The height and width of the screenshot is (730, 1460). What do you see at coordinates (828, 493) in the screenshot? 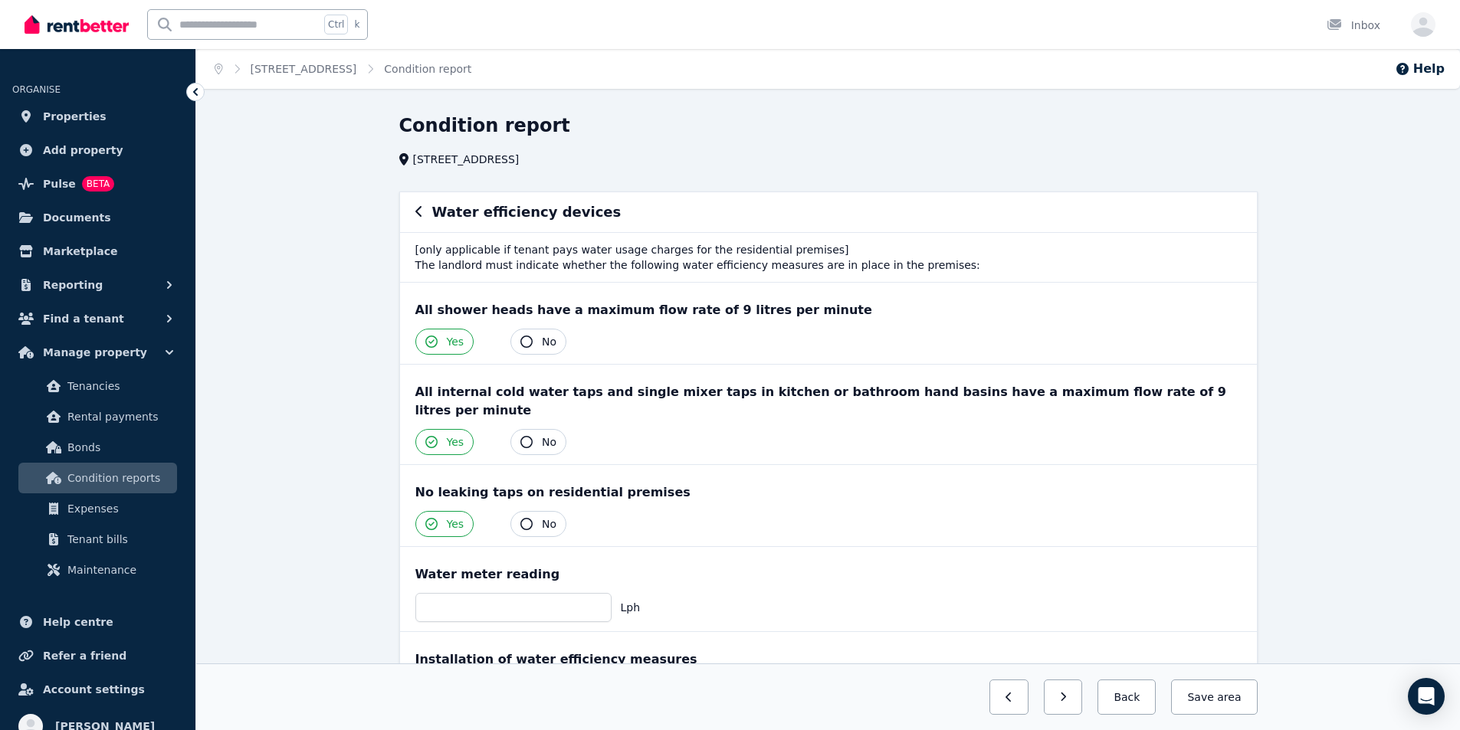
I see `div: No leaking taps on residential premises` at bounding box center [828, 493].